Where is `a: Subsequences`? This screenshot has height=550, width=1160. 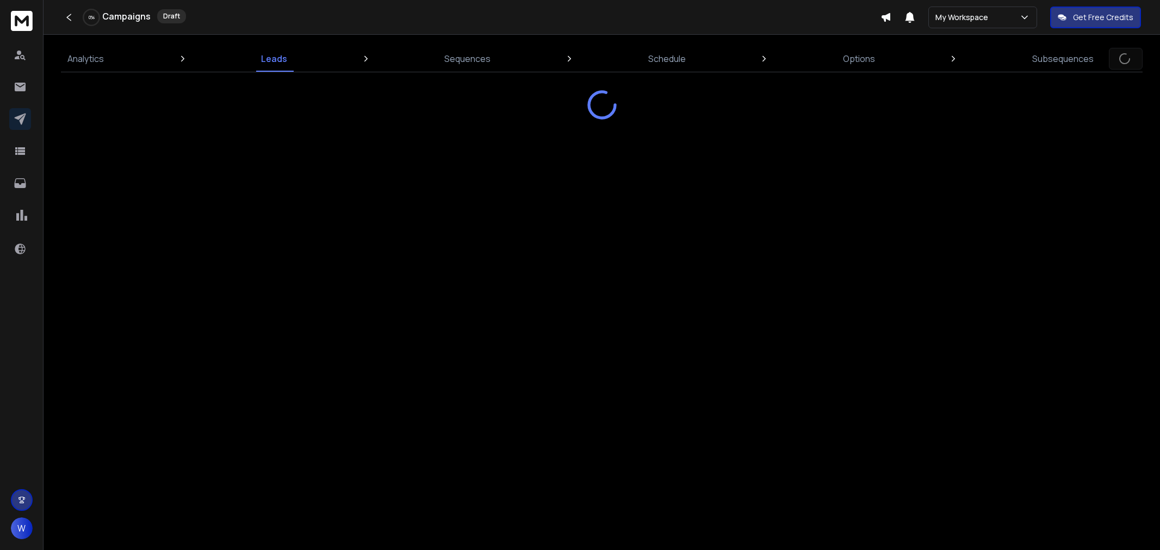
a: Subsequences is located at coordinates (1063, 59).